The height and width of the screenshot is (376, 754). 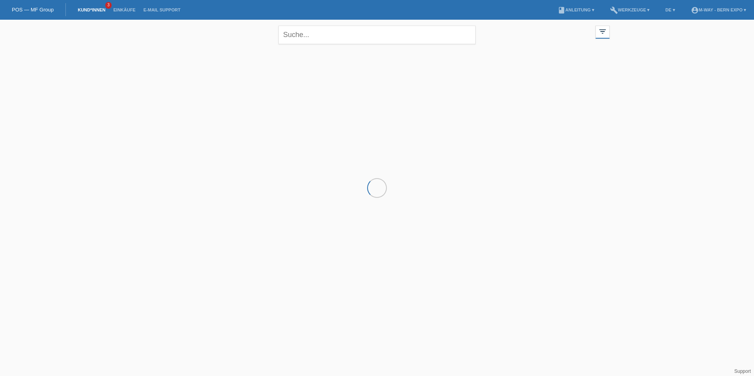 What do you see at coordinates (124, 10) in the screenshot?
I see `a: Einkäufe` at bounding box center [124, 10].